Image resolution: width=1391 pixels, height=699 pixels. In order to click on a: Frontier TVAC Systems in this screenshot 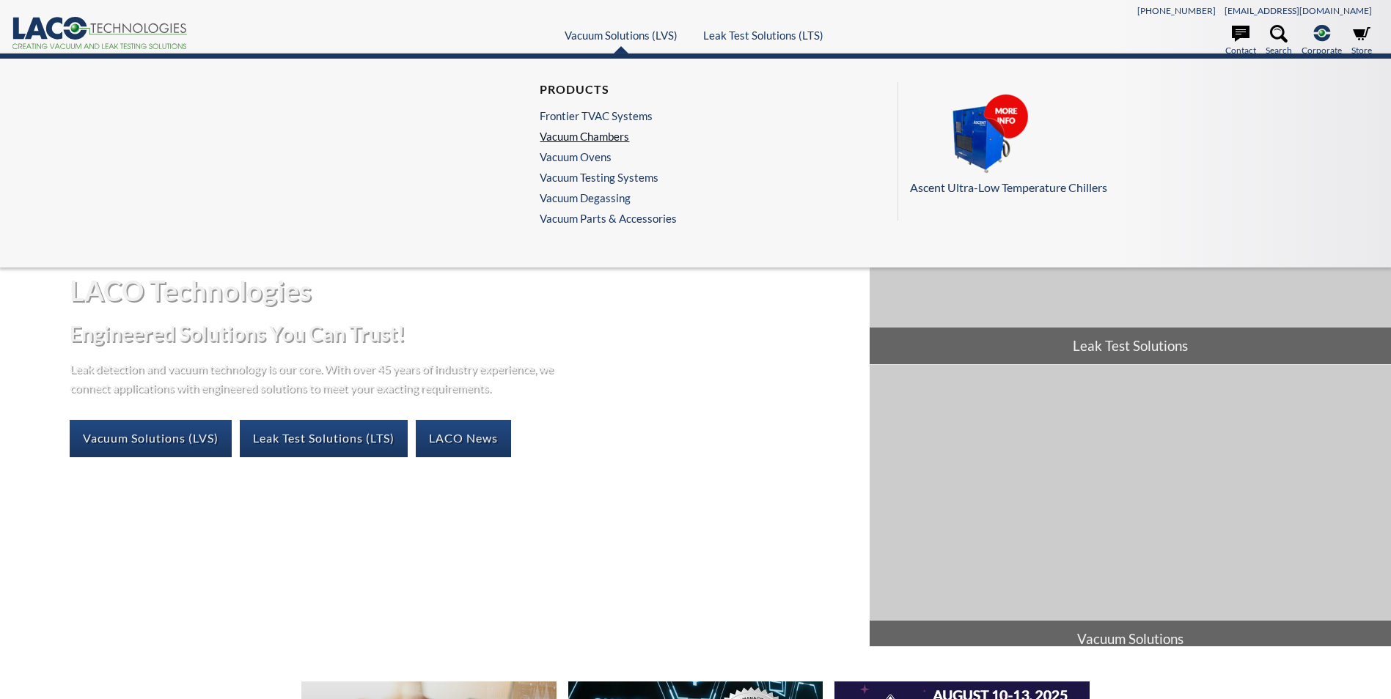, I will do `click(604, 116)`.